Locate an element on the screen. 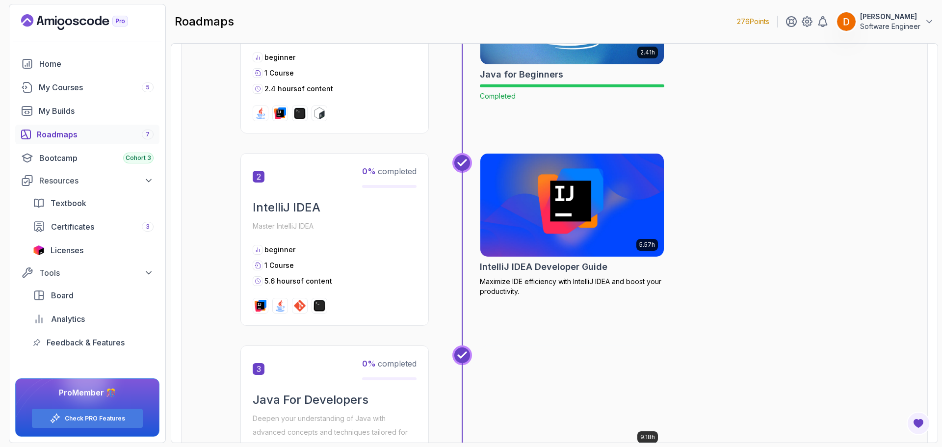 The width and height of the screenshot is (942, 447). p: Software Engineer is located at coordinates (890, 26).